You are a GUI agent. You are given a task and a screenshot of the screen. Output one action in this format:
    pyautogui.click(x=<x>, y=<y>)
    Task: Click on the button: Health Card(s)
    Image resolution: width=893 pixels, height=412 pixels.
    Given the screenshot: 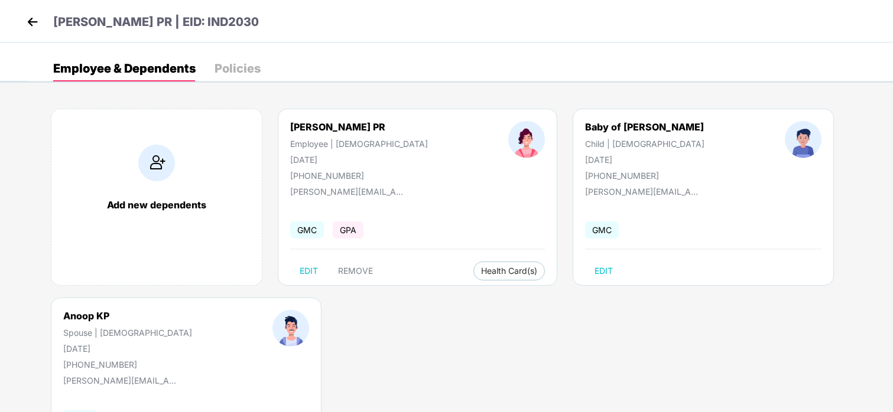 What is the action you would take?
    pyautogui.click(x=509, y=271)
    